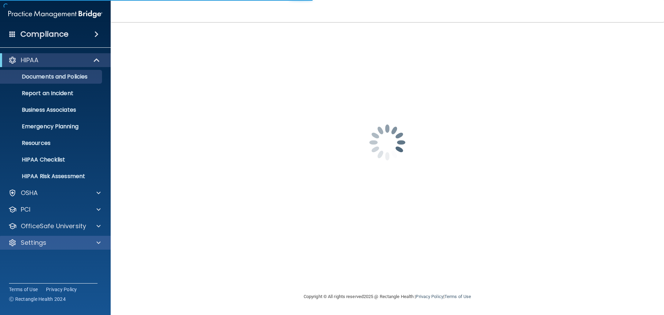 The image size is (664, 315). I want to click on p: Settings, so click(34, 243).